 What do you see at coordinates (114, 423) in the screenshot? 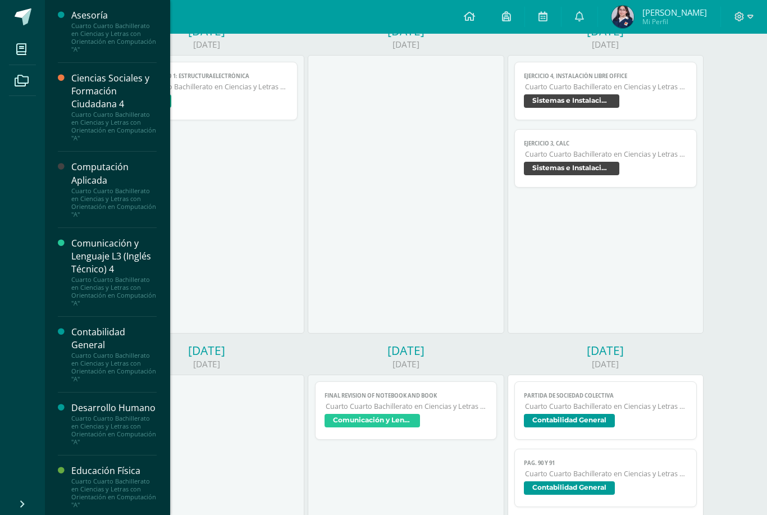
I see `a: Desarrollo HumanoCuarto Cuarto Bachillerato en Ciencias y Letras con Orientación en Computación "A"` at bounding box center [114, 423].